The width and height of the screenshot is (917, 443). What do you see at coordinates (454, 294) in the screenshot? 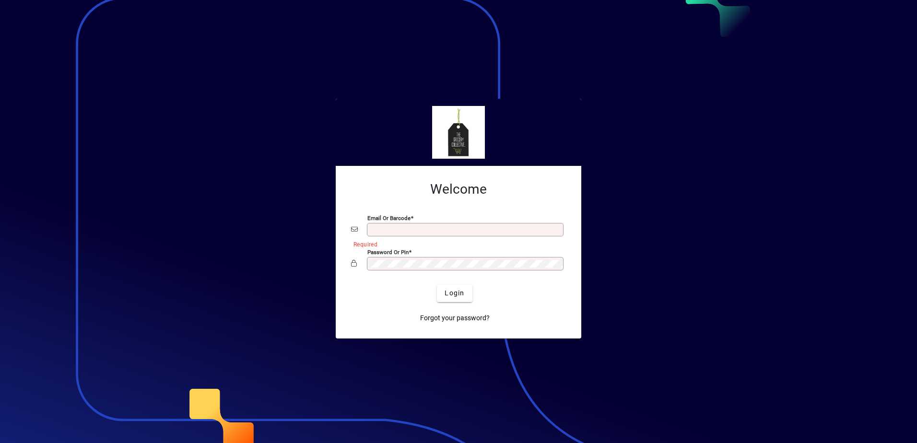
I see `button: Login` at bounding box center [454, 294].